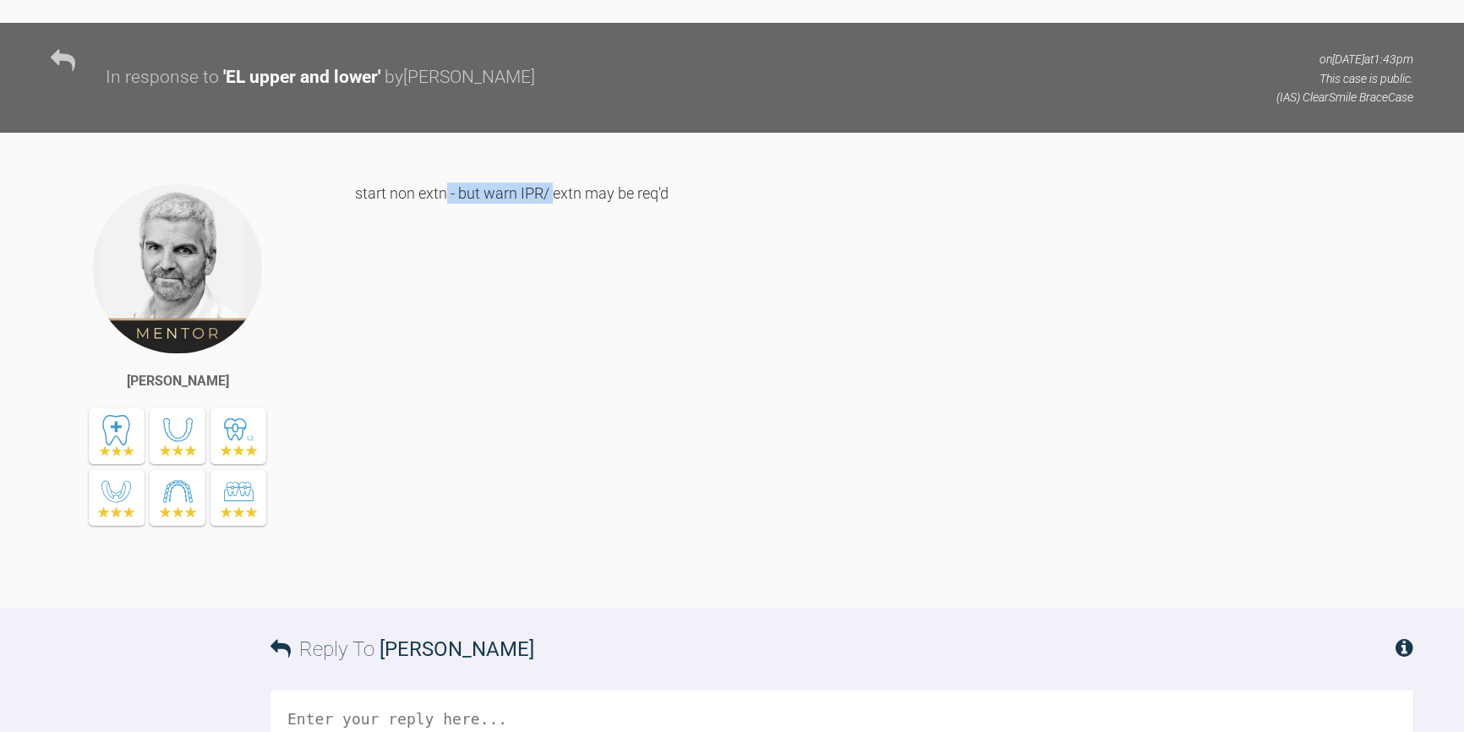  I want to click on div: start non extn - but warn IPR/ extn may be req'd, so click(884, 382).